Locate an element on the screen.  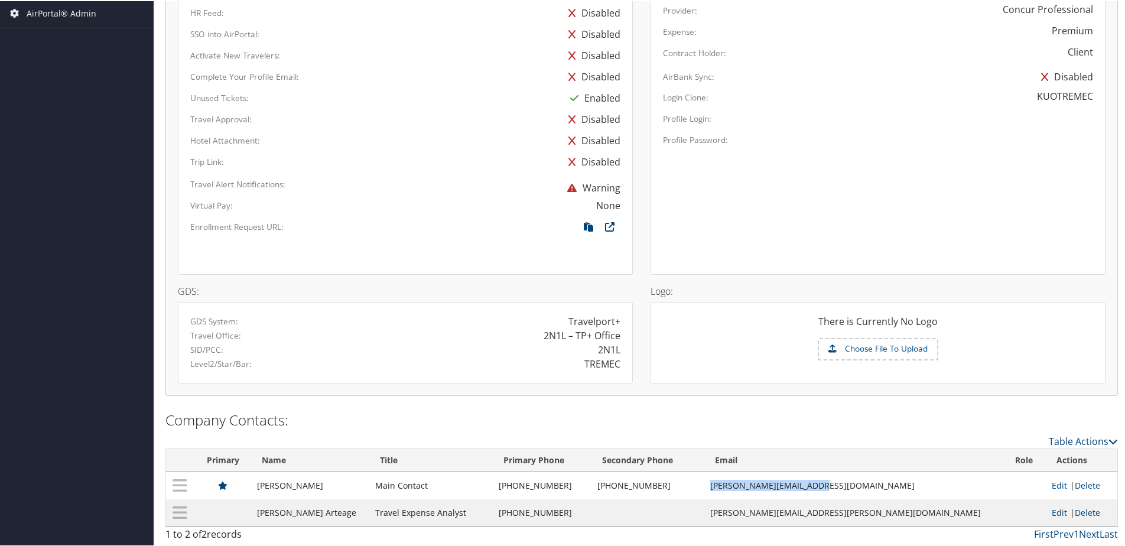
label: Unused Tickets: is located at coordinates (219, 97).